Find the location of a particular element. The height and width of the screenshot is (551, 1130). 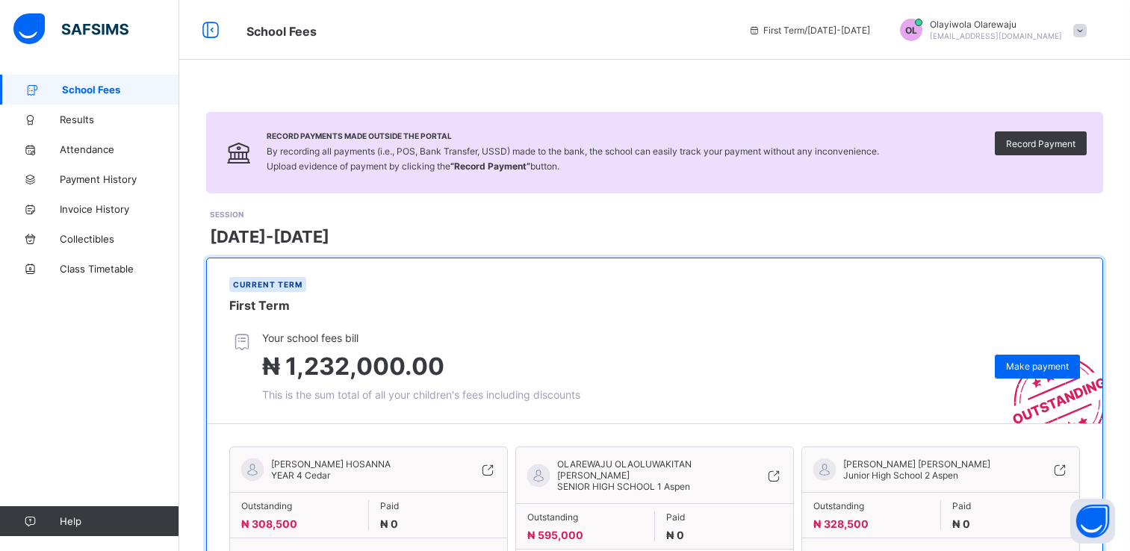

span: ₦ 308,500 is located at coordinates (269, 523).